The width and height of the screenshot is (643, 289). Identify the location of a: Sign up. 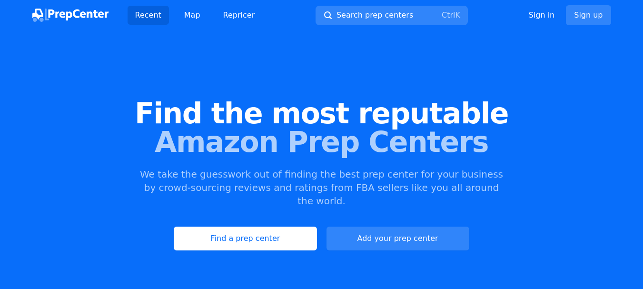
(588, 15).